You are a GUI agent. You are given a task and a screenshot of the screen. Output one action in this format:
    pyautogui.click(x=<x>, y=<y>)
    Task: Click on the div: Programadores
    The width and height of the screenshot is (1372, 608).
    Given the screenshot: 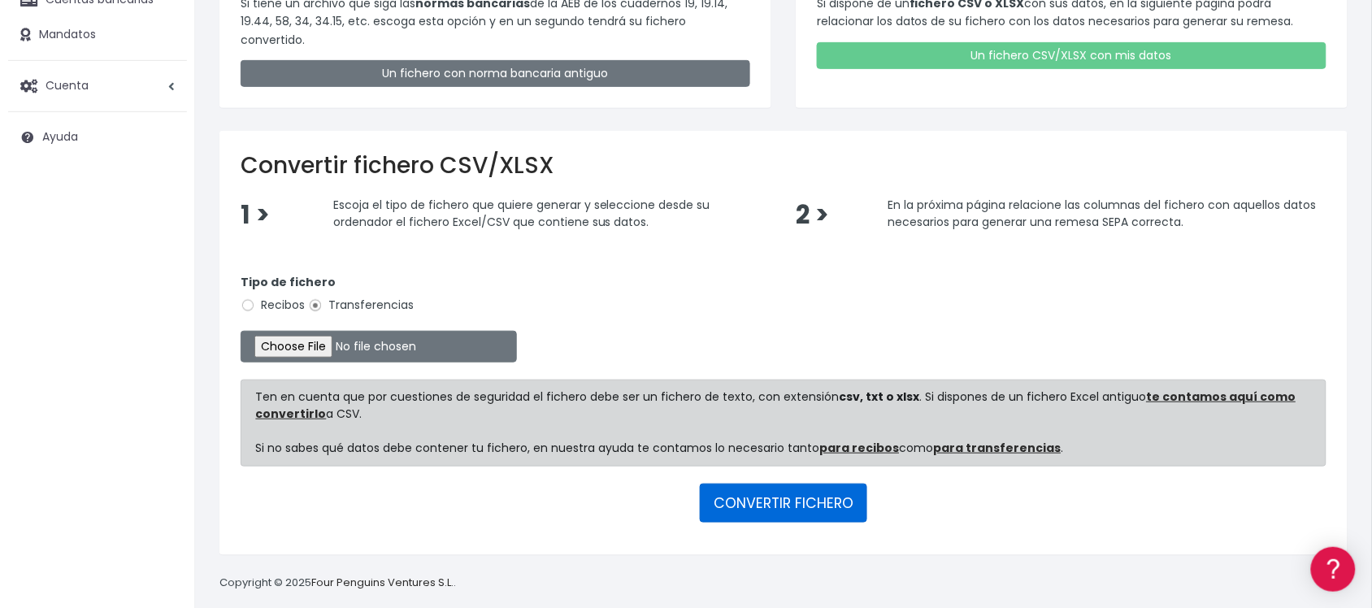 What is the action you would take?
    pyautogui.click(x=163, y=397)
    